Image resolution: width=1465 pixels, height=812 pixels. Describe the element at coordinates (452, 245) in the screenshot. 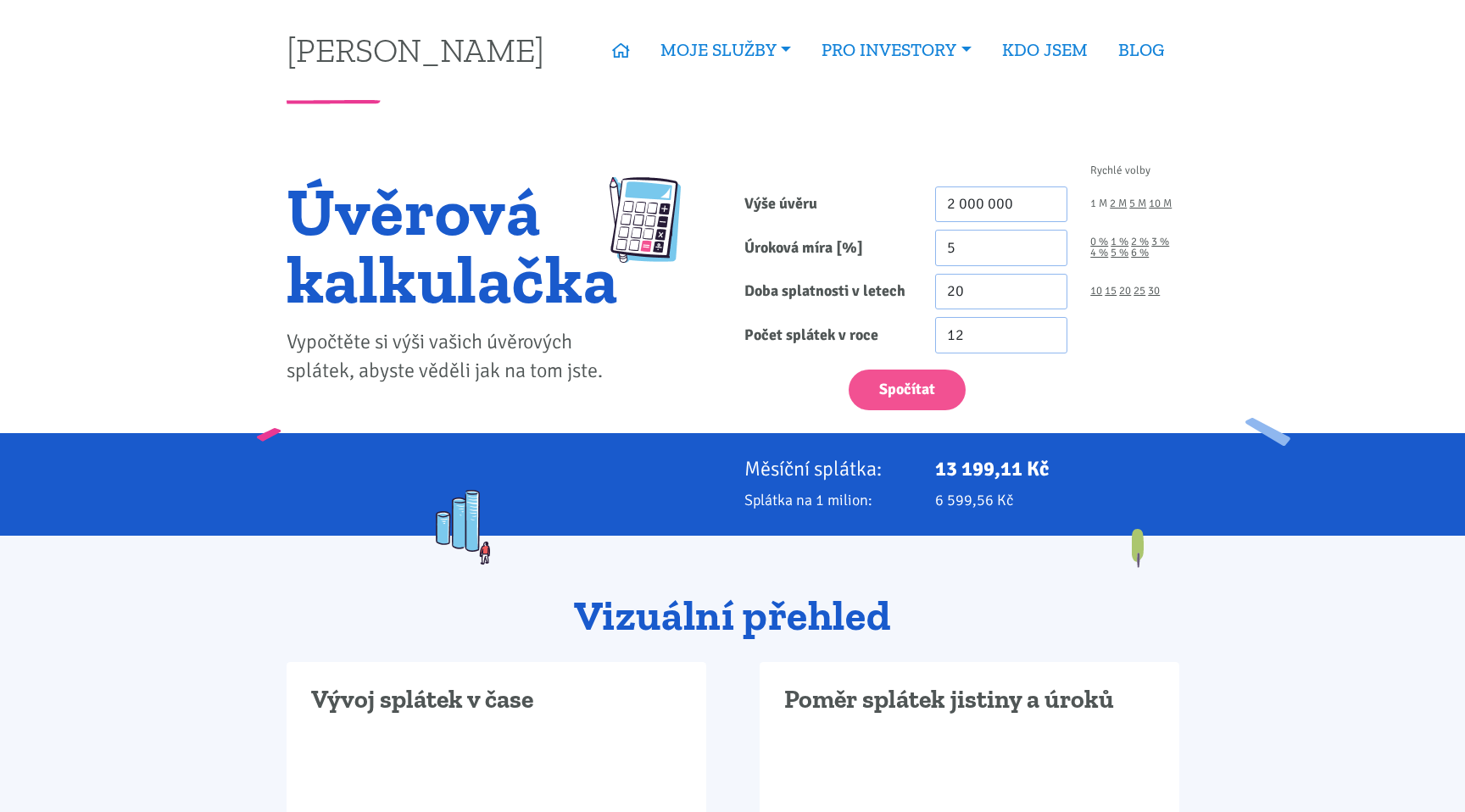

I see `h1: Úvěrová kalkulačka` at that location.